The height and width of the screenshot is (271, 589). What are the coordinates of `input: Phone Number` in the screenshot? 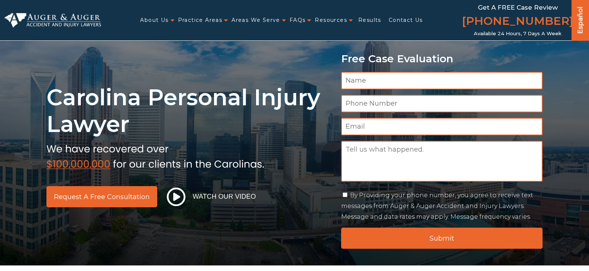 It's located at (442, 104).